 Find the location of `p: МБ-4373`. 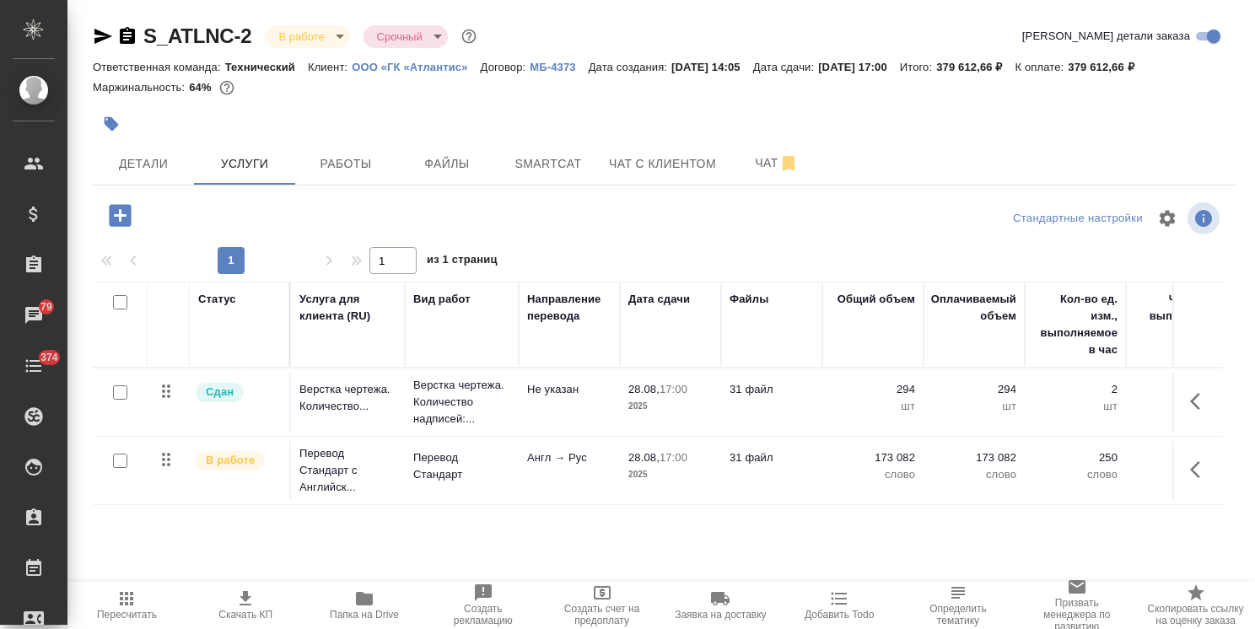

p: МБ-4373 is located at coordinates (558, 67).